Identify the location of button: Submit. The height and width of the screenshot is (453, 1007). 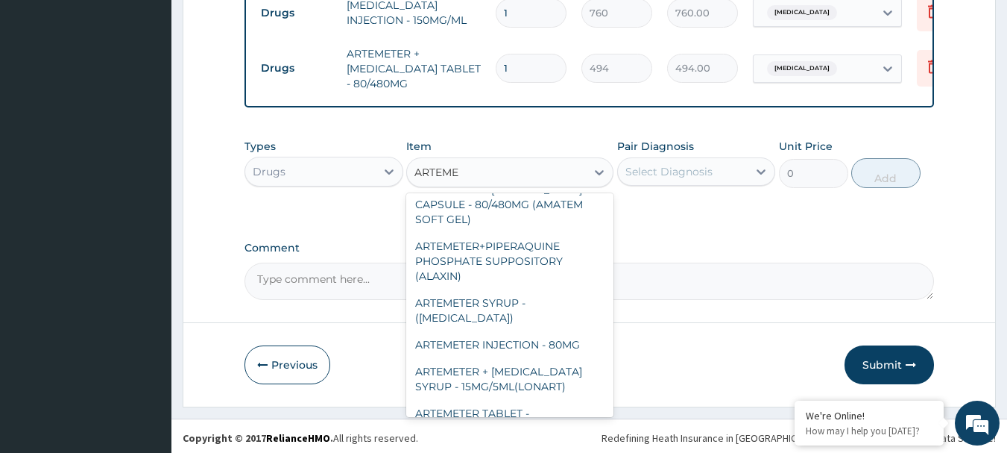
(889, 365).